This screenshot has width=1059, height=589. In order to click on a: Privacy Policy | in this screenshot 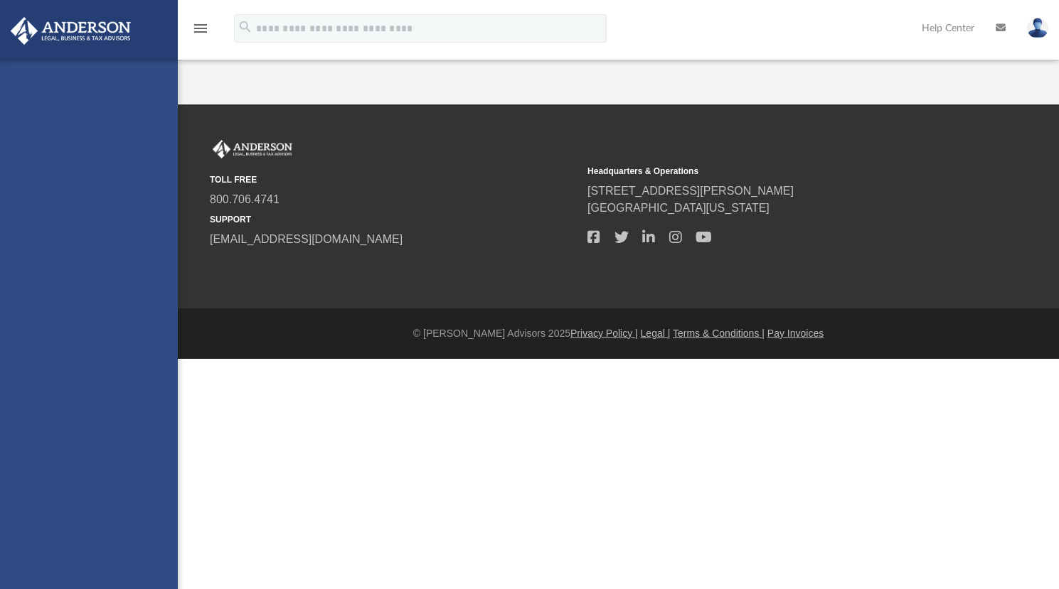, I will do `click(604, 333)`.